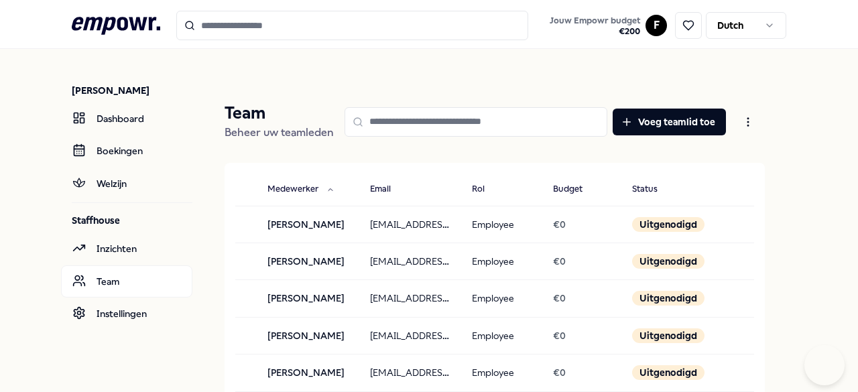  What do you see at coordinates (127, 119) in the screenshot?
I see `a: Dashboard` at bounding box center [127, 119].